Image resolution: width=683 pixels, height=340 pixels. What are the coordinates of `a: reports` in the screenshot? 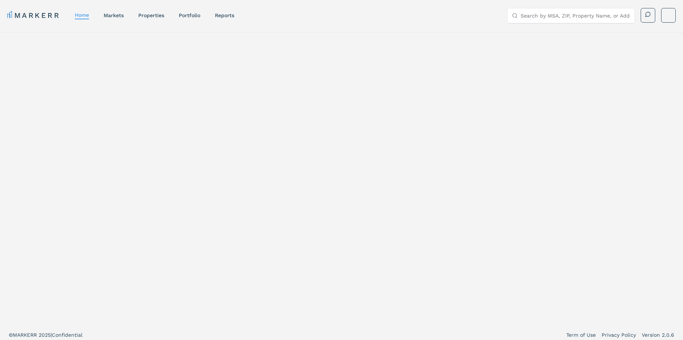 It's located at (224, 15).